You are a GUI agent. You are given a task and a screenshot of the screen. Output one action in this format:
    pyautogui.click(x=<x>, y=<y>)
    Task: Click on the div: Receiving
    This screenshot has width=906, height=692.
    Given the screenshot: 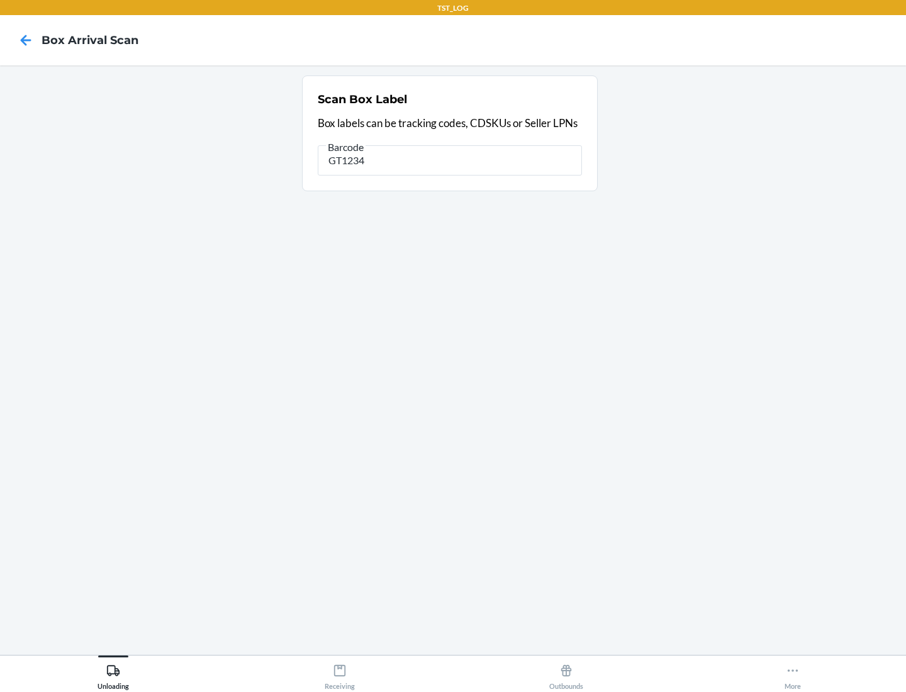 What is the action you would take?
    pyautogui.click(x=340, y=675)
    